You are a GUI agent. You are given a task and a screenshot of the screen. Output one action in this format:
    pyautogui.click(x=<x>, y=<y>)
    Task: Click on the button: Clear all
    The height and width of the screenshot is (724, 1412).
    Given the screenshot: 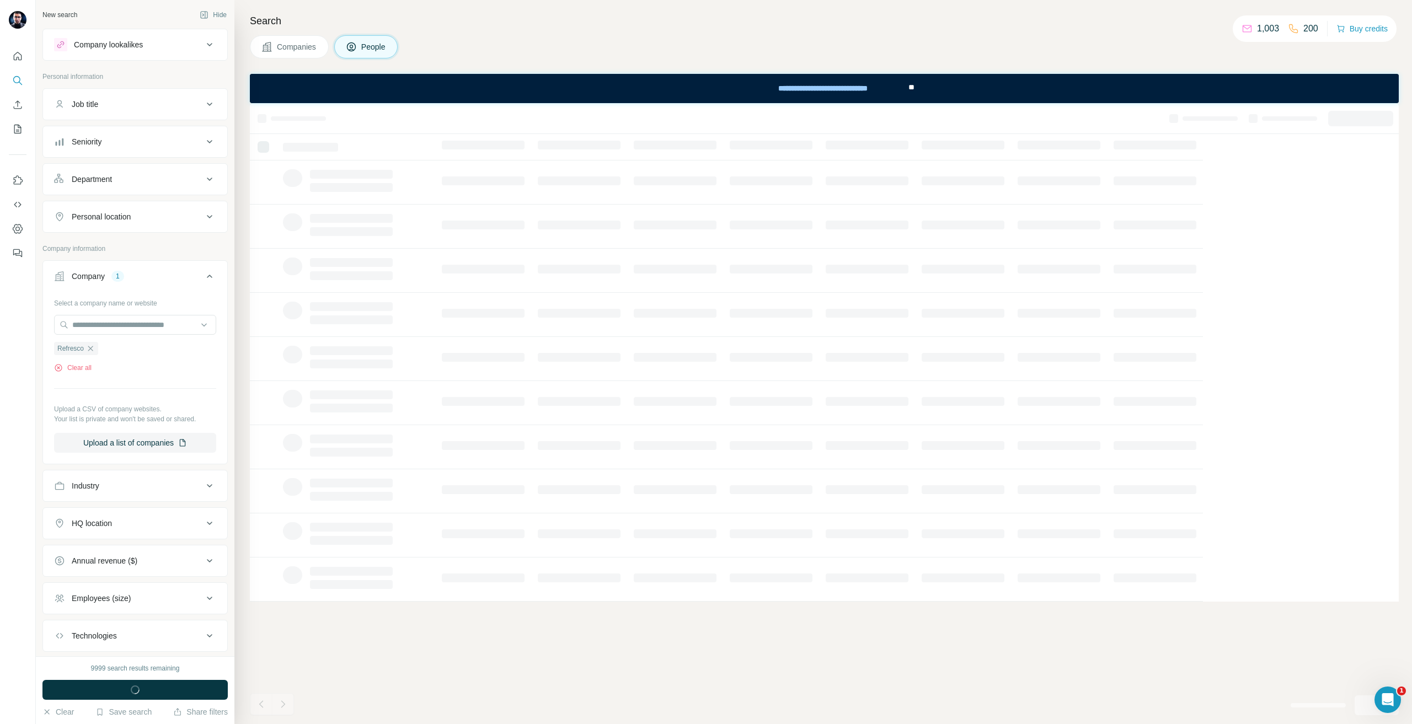 What is the action you would take?
    pyautogui.click(x=73, y=368)
    